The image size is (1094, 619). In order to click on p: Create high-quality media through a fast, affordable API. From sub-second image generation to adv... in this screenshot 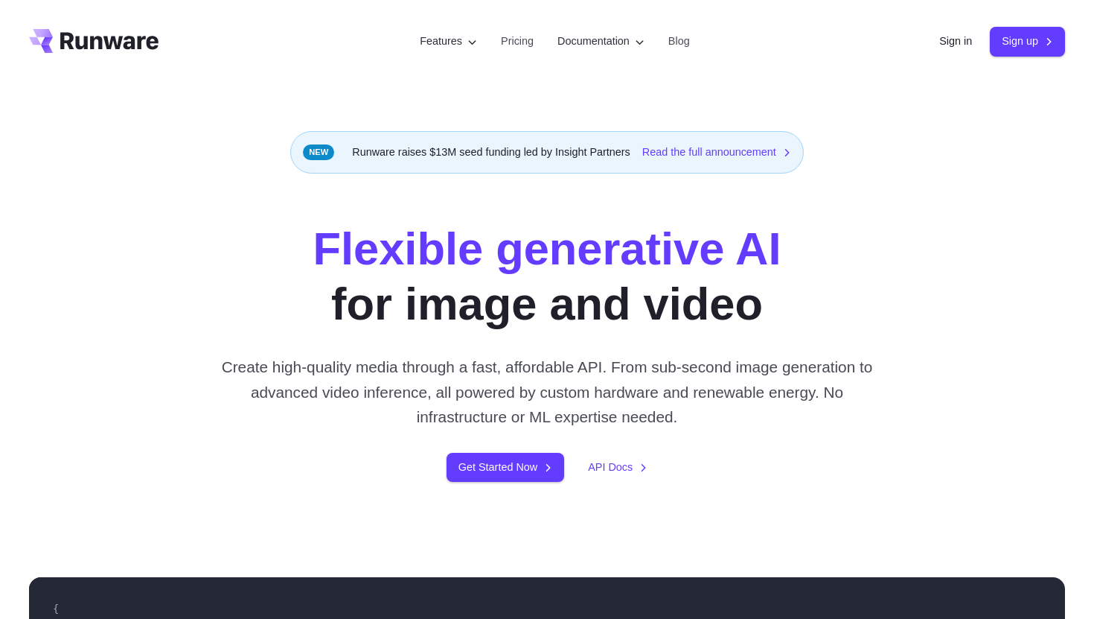, I will do `click(547, 392)`.